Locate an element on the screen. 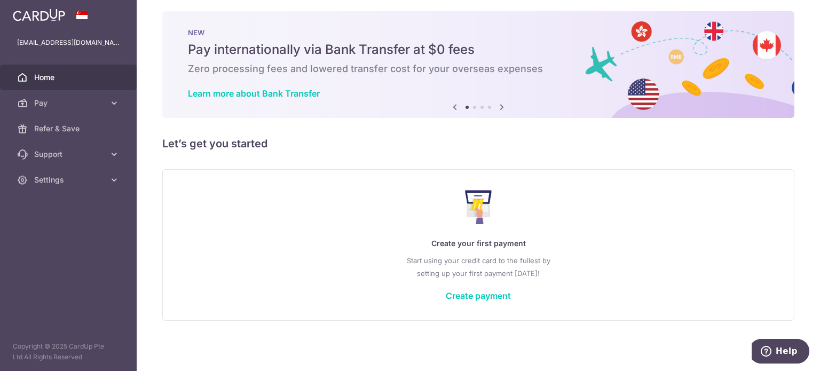 The image size is (820, 371). a: Learn more about Bank Transfer is located at coordinates (254, 93).